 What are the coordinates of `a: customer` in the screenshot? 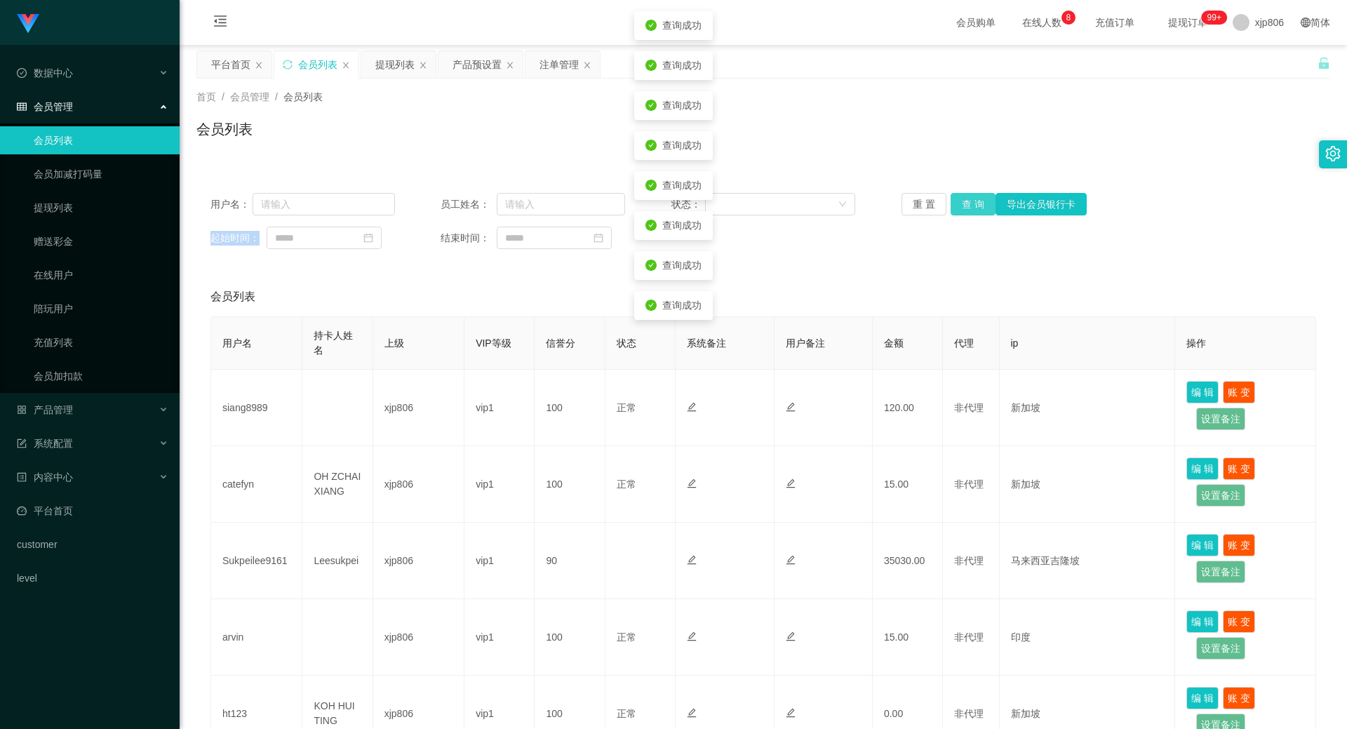 It's located at (93, 544).